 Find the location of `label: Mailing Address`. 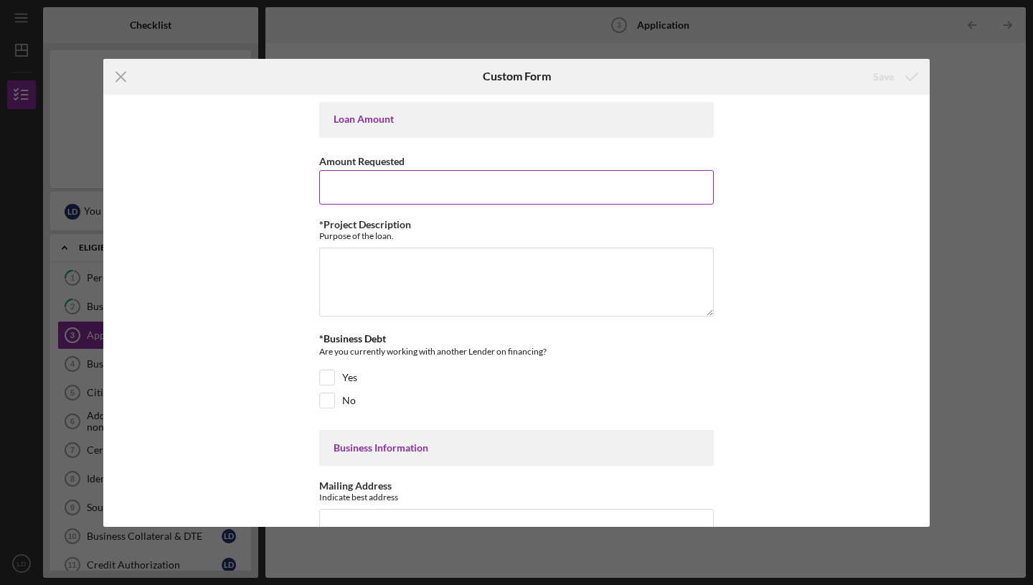

label: Mailing Address is located at coordinates (355, 485).